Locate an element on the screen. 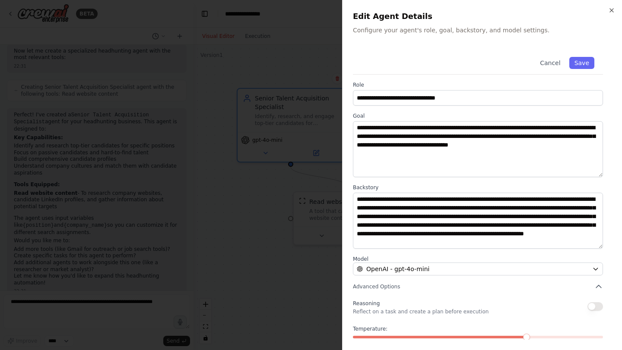 The width and height of the screenshot is (622, 350). button: Advanced Options is located at coordinates (477, 287).